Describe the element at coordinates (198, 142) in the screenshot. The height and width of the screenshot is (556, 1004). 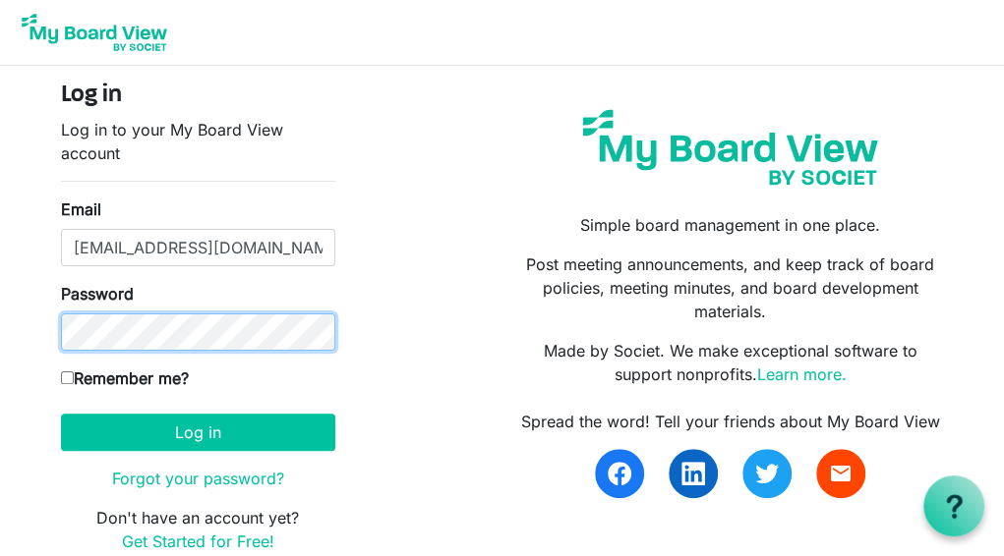
I see `p: Log in to your My Board View account` at that location.